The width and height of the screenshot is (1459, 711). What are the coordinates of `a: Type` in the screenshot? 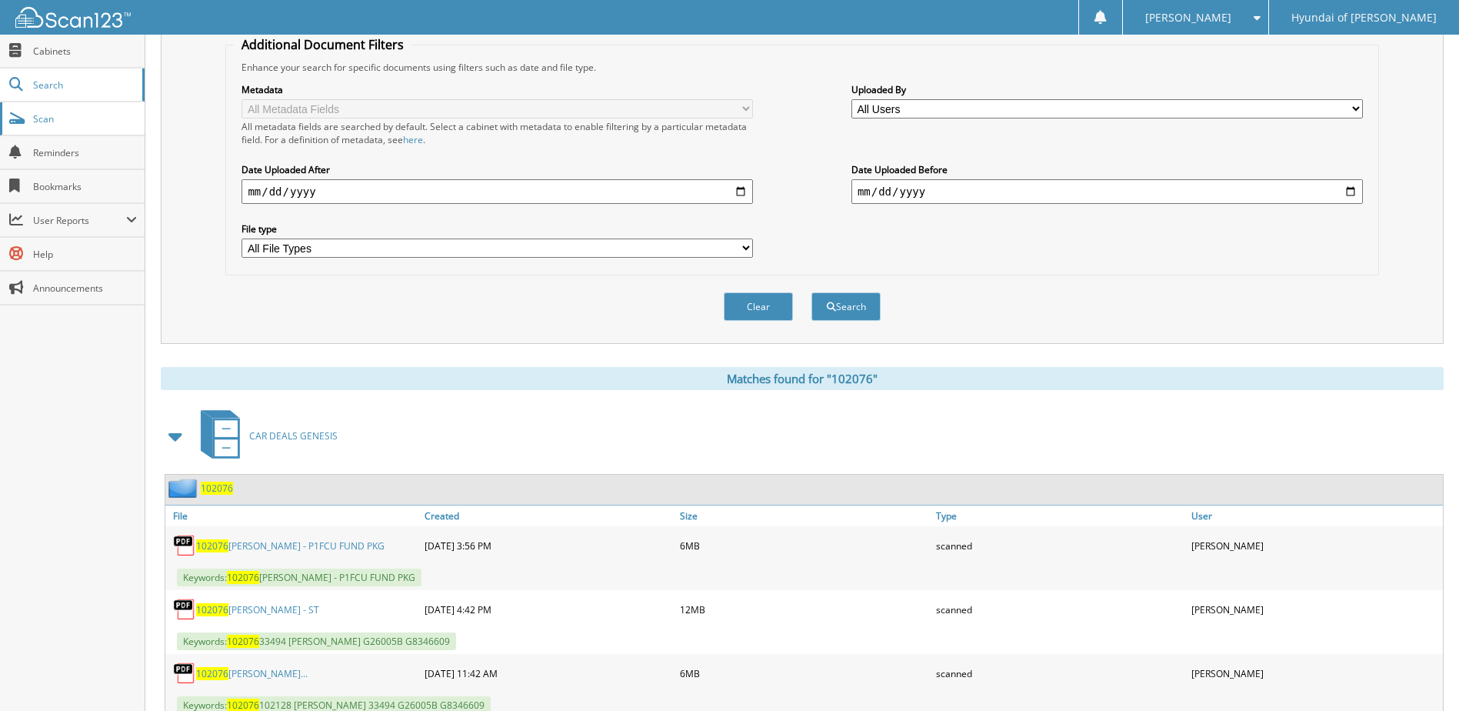 It's located at (1060, 515).